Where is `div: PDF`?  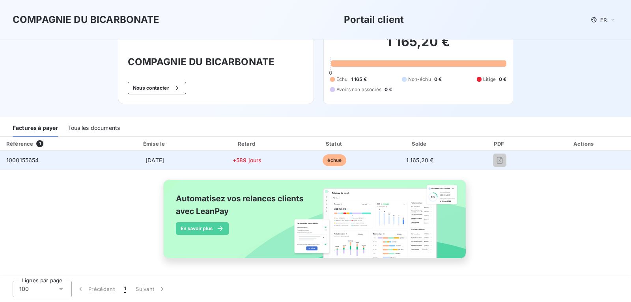
div: PDF is located at coordinates (500, 144).